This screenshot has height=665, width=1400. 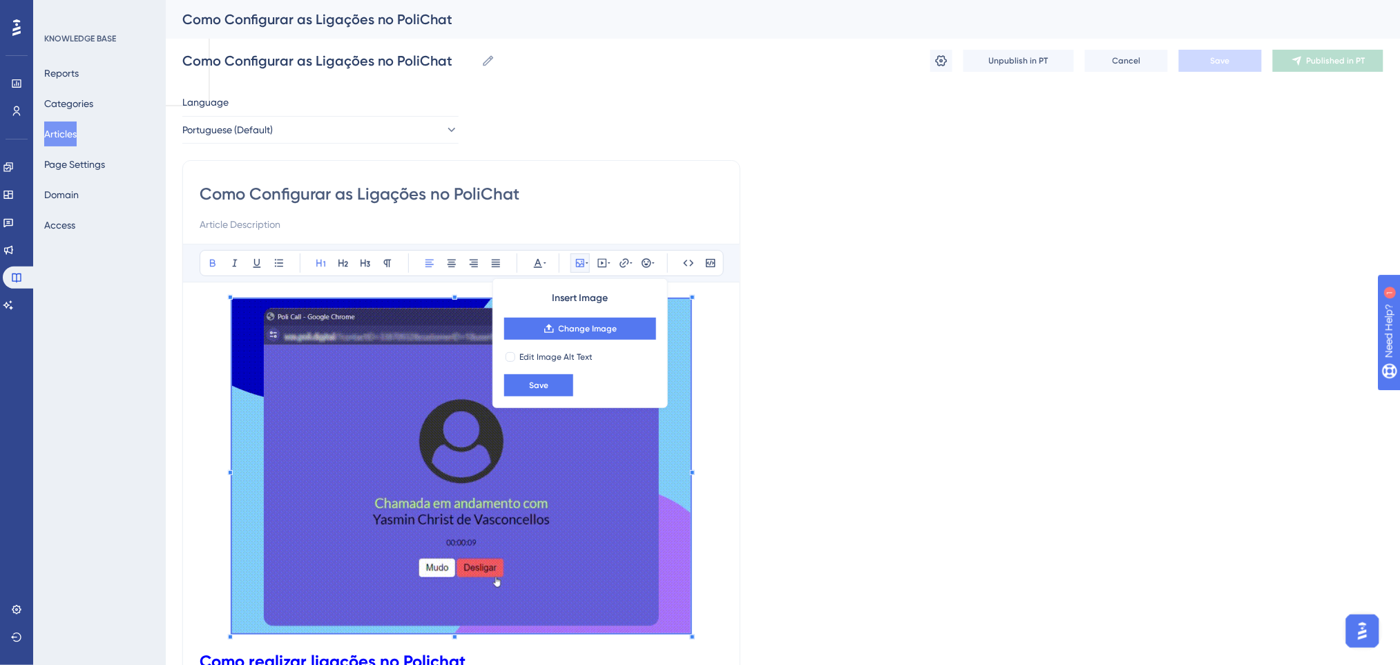 What do you see at coordinates (765, 19) in the screenshot?
I see `div: Como Configurar as Ligações no PoliChat` at bounding box center [765, 19].